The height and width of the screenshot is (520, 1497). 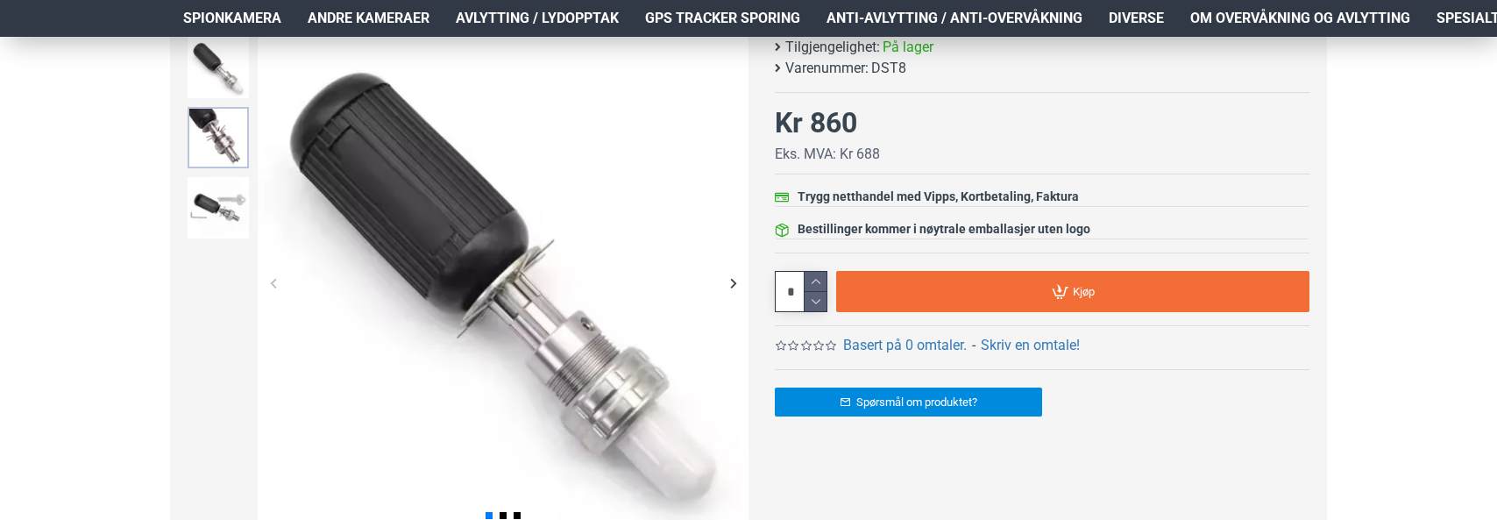 I want to click on span: Spionkamera, so click(x=232, y=18).